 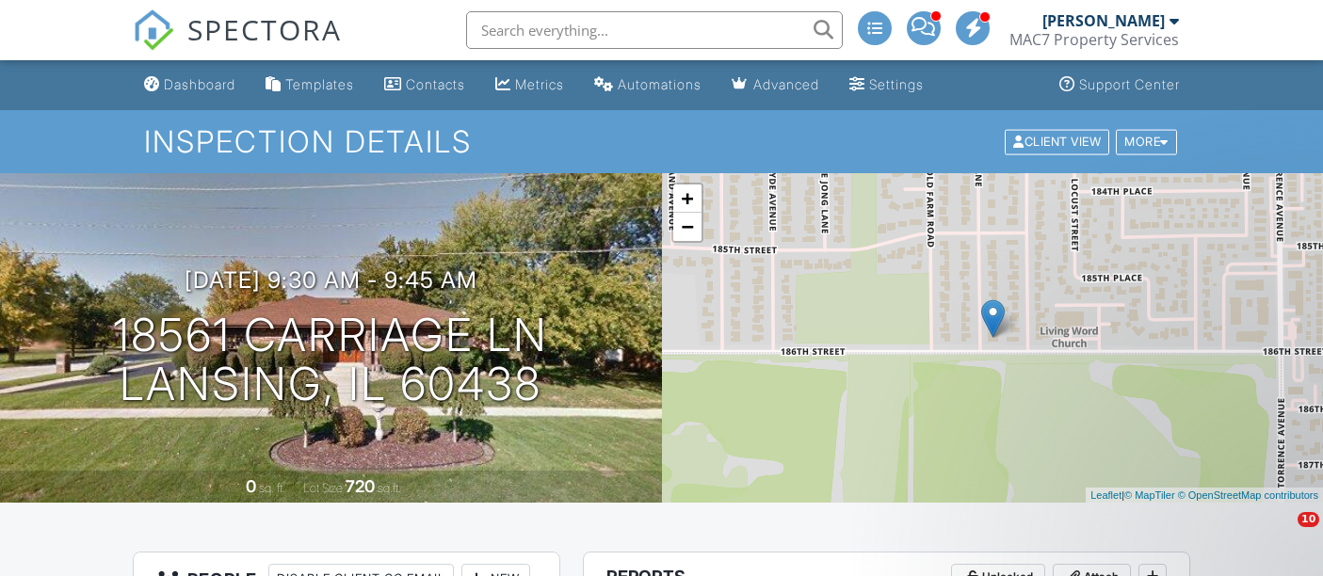 What do you see at coordinates (435, 84) in the screenshot?
I see `div: Contacts` at bounding box center [435, 84].